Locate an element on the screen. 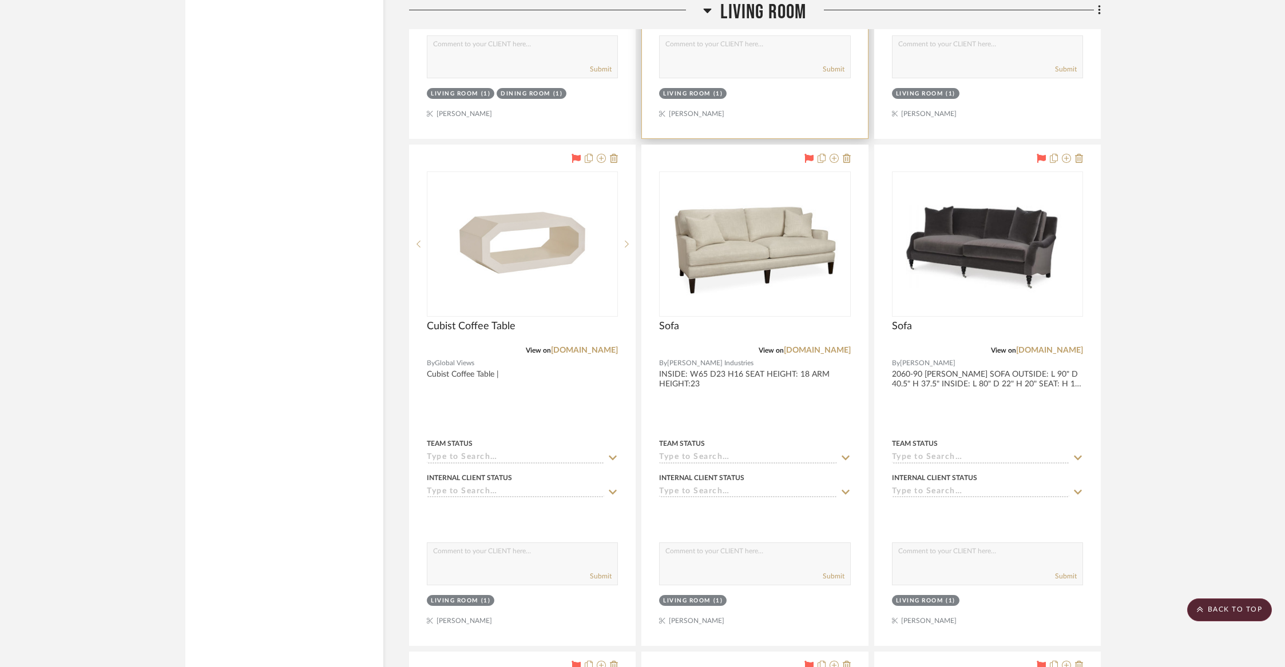 This screenshot has height=667, width=1285. img: Cubist Coffee Table is located at coordinates (522, 244).